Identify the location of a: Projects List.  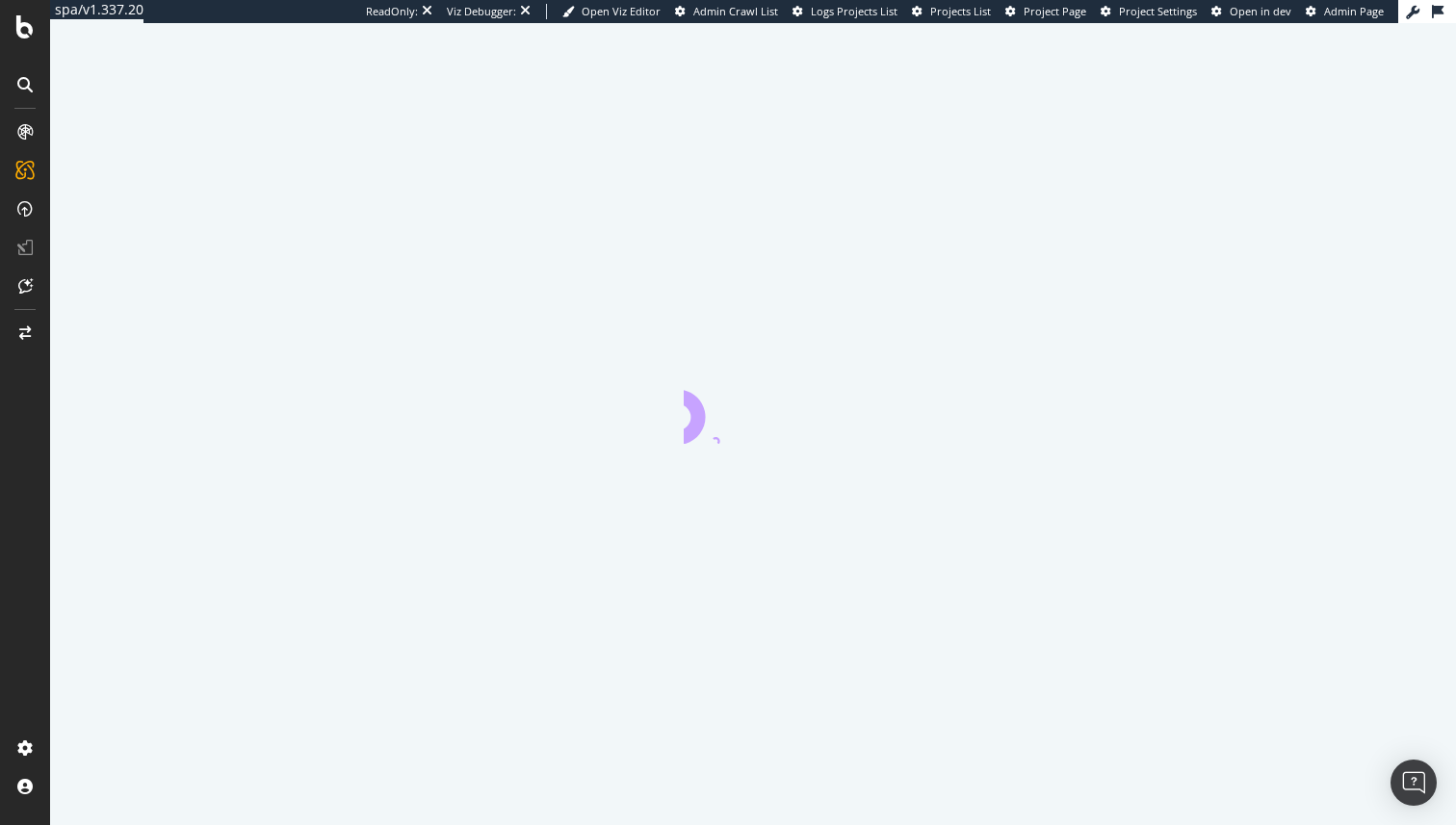
(951, 12).